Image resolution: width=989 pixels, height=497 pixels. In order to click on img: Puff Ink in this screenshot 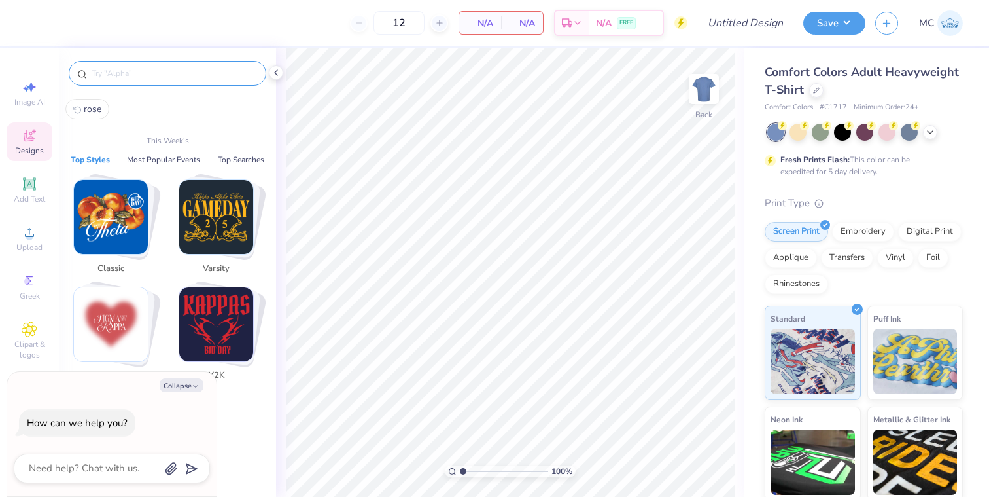, I will do `click(915, 361)`.